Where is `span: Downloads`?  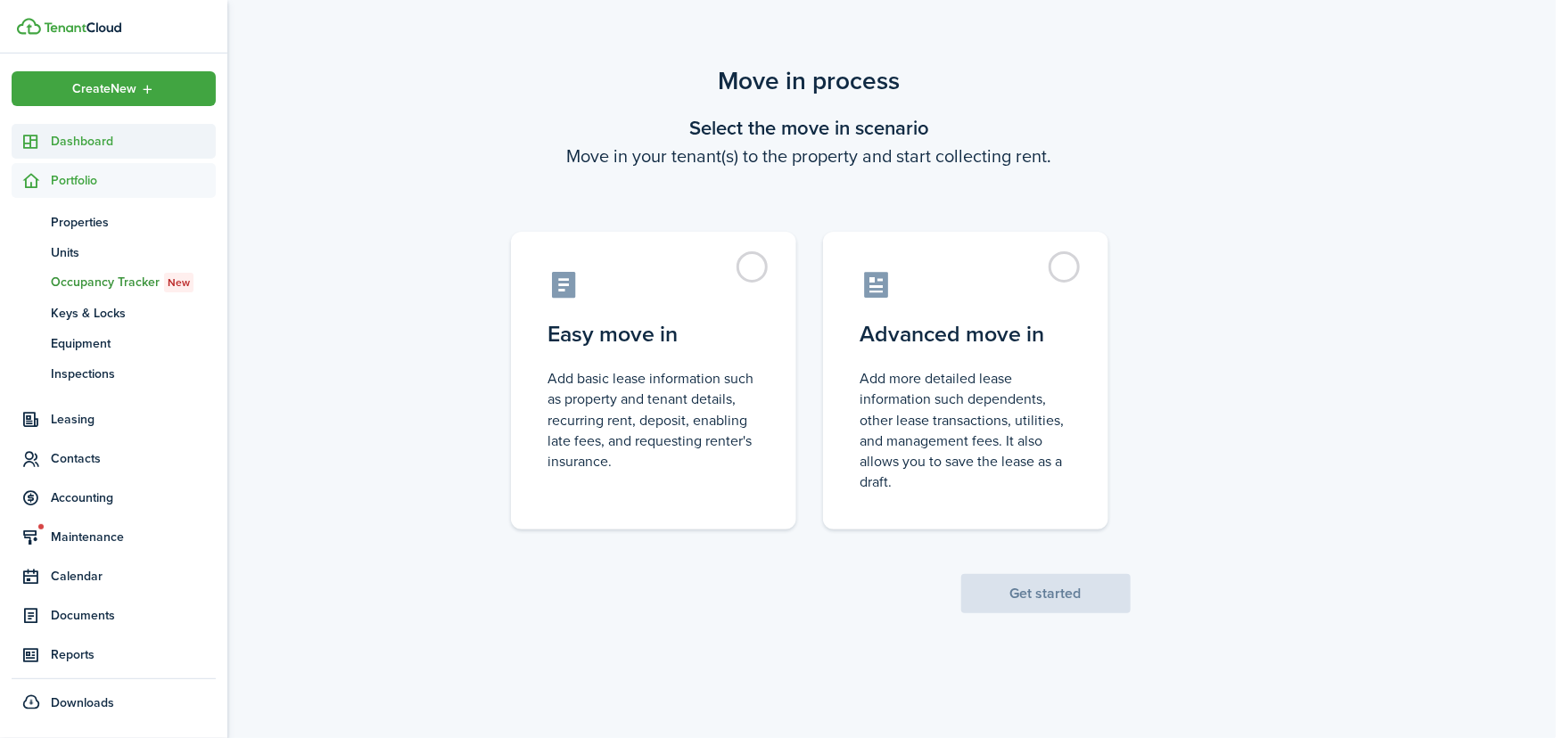
span: Downloads is located at coordinates (82, 703).